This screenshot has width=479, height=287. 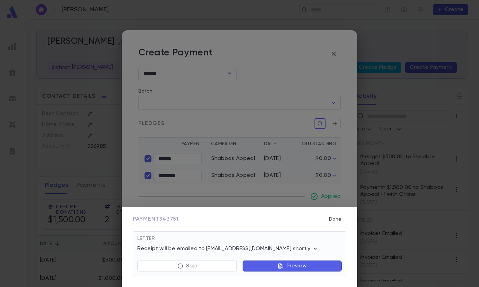 What do you see at coordinates (239, 240) in the screenshot?
I see `div: Letter` at bounding box center [239, 240].